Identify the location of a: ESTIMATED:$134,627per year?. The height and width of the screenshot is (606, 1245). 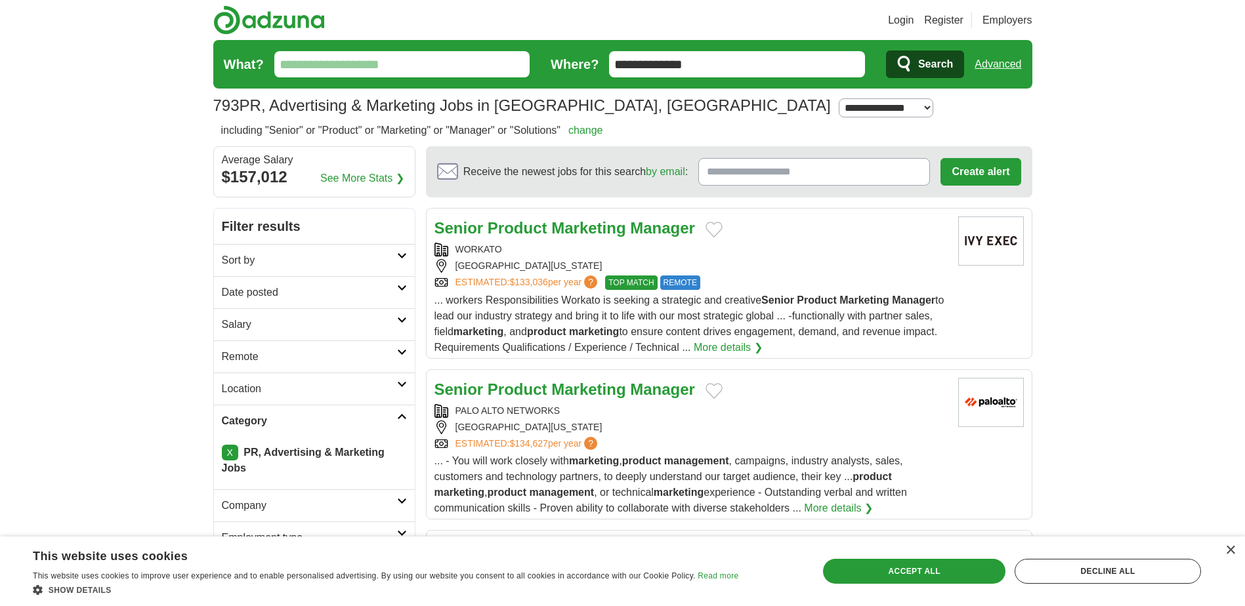
(527, 443).